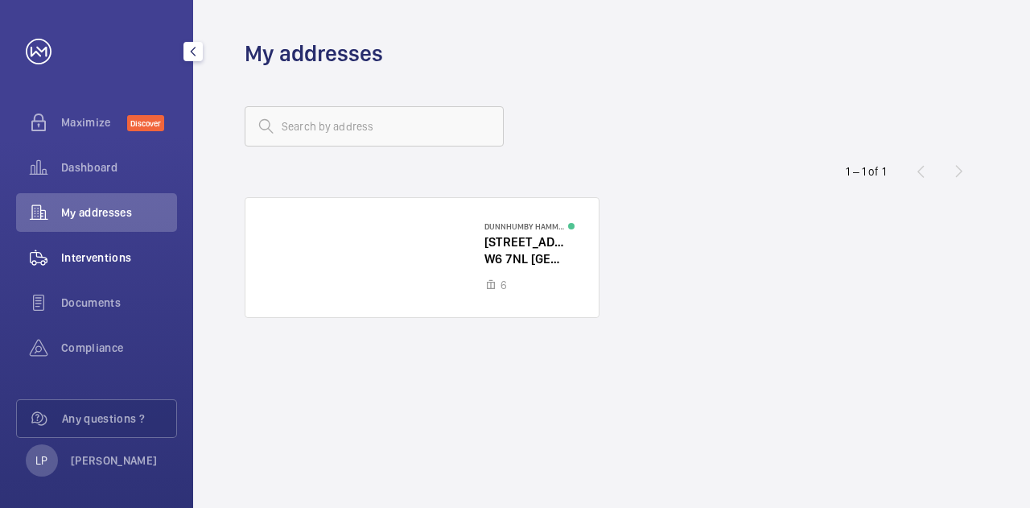  I want to click on input: Search by address, so click(374, 126).